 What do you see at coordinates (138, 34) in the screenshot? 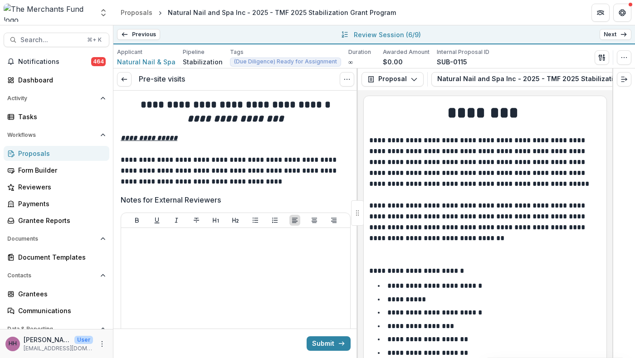
I see `a: Previous` at bounding box center [138, 34].